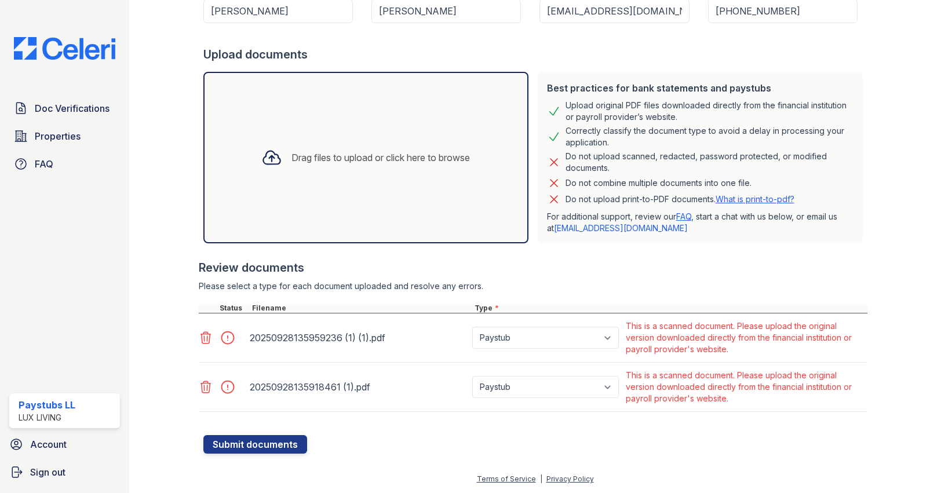 Image resolution: width=941 pixels, height=493 pixels. What do you see at coordinates (709, 111) in the screenshot?
I see `div: Upload original PDF files downloaded directly from the financial institution or payroll provider’...` at bounding box center [709, 111].